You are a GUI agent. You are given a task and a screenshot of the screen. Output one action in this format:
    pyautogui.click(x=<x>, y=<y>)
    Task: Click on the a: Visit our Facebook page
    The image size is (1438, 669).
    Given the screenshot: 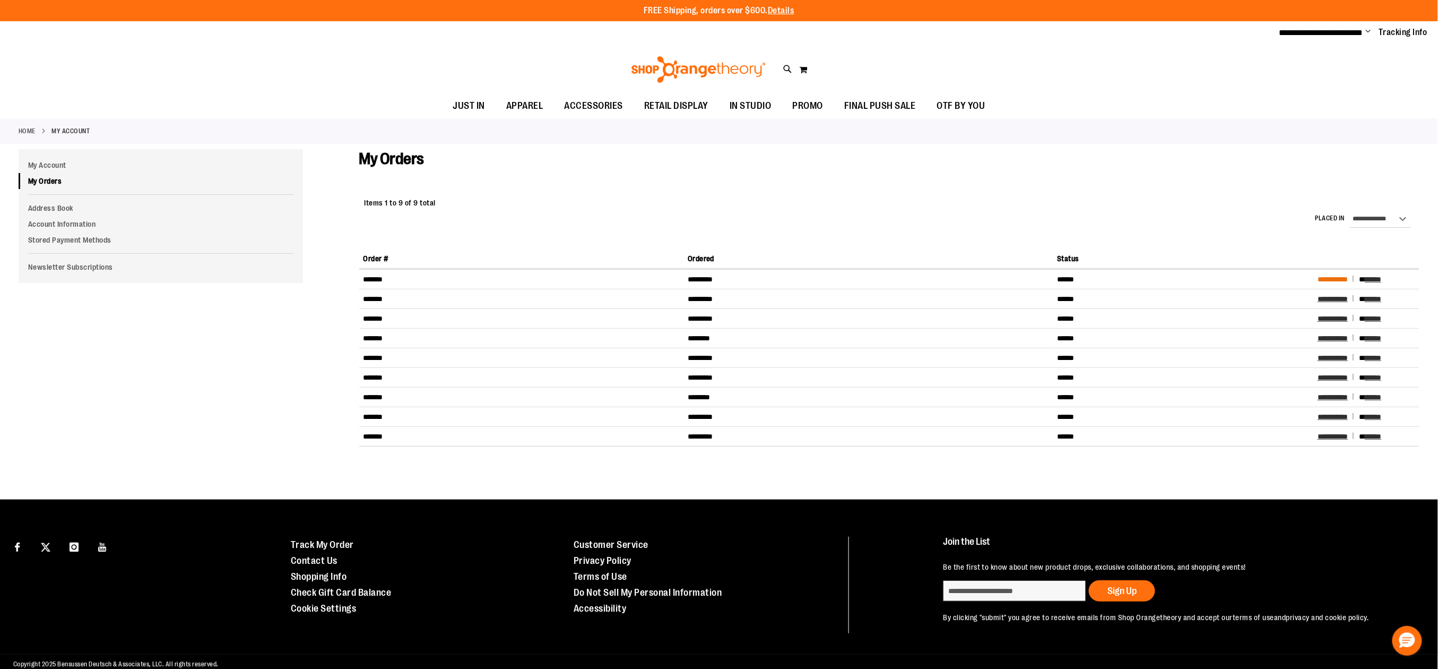 What is the action you would take?
    pyautogui.click(x=17, y=546)
    